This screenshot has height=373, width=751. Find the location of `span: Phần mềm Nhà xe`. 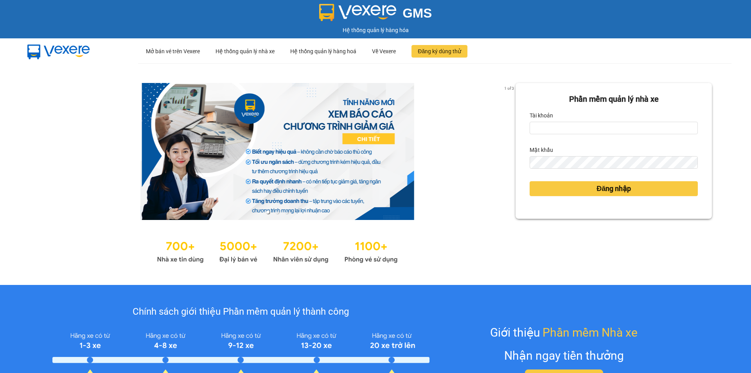

span: Phần mềm Nhà xe is located at coordinates (590, 332).